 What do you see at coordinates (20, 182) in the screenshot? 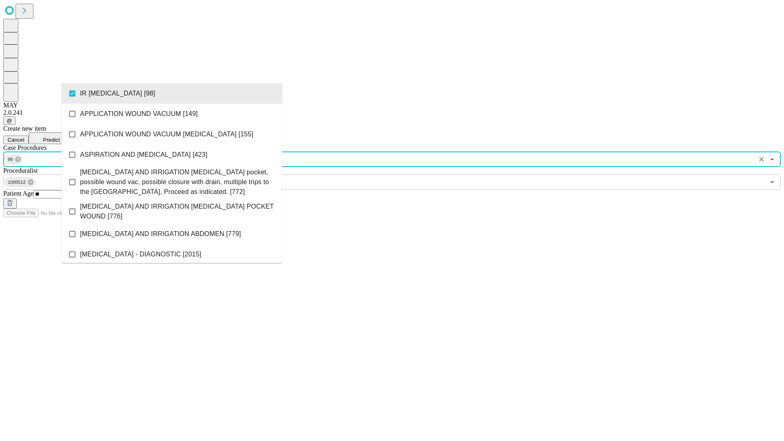
I see `div: 1000512` at bounding box center [20, 182].